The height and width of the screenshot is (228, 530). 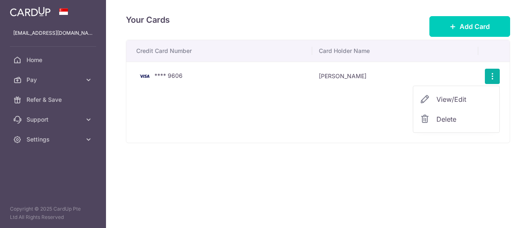 I want to click on span: Refer & Save, so click(x=54, y=100).